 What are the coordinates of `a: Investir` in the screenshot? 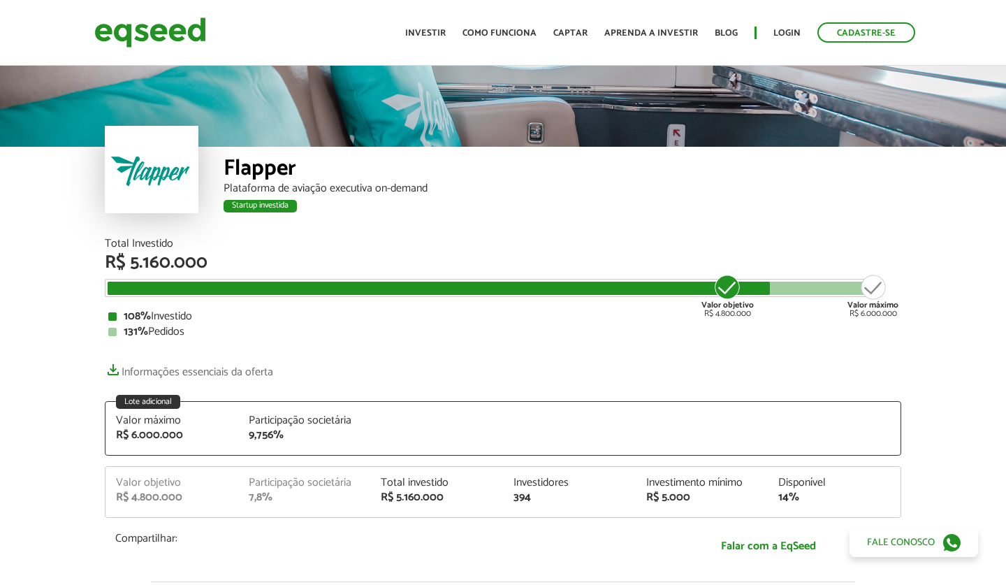 It's located at (425, 33).